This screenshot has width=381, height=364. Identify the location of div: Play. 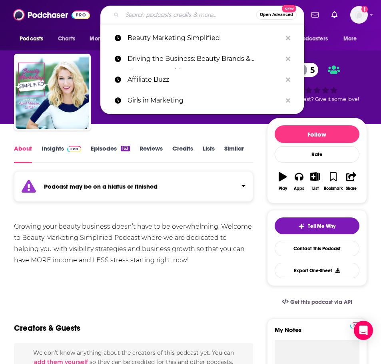
(283, 189).